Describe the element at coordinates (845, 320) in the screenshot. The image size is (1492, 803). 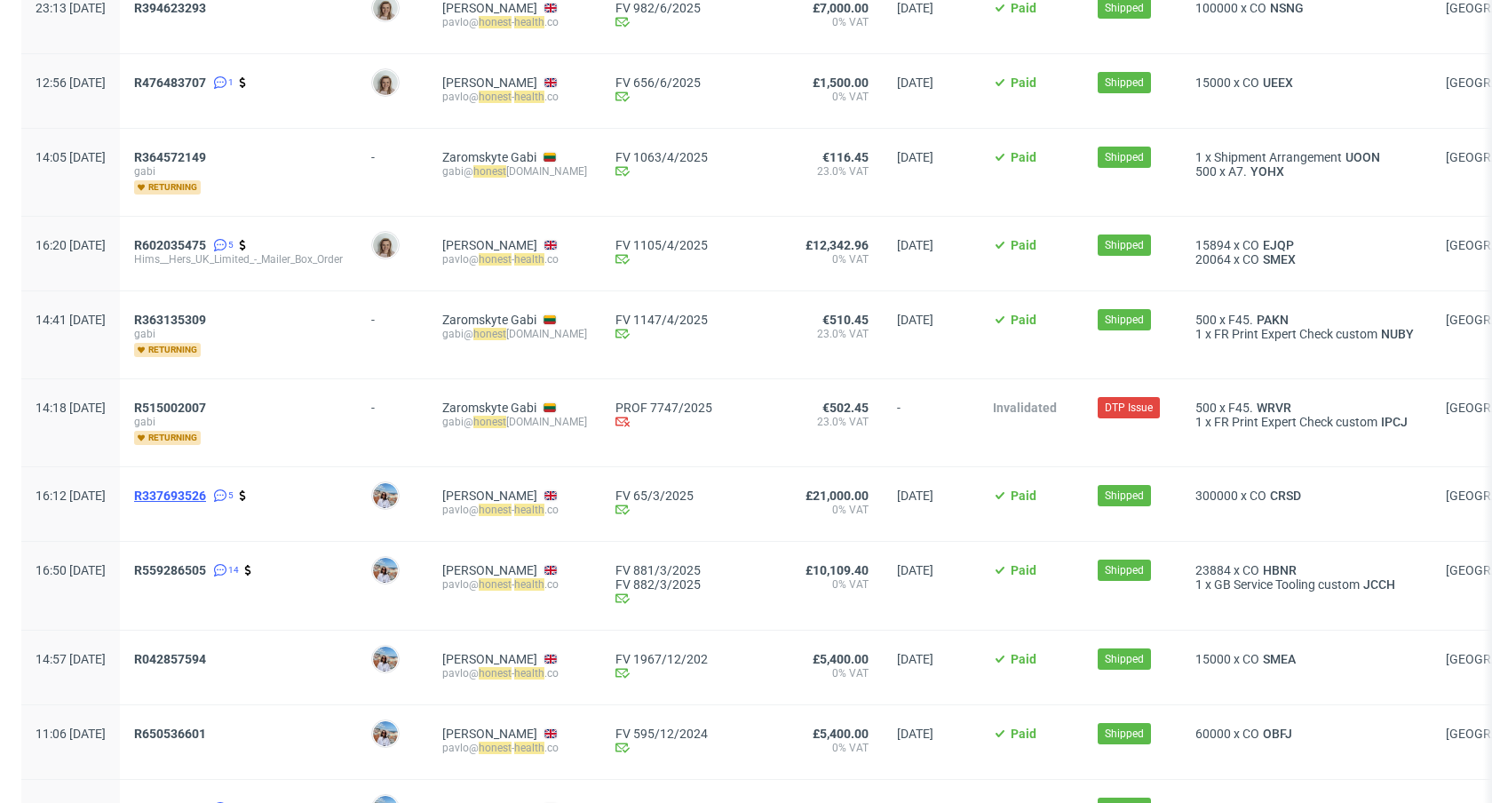
I see `span: €510.45` at that location.